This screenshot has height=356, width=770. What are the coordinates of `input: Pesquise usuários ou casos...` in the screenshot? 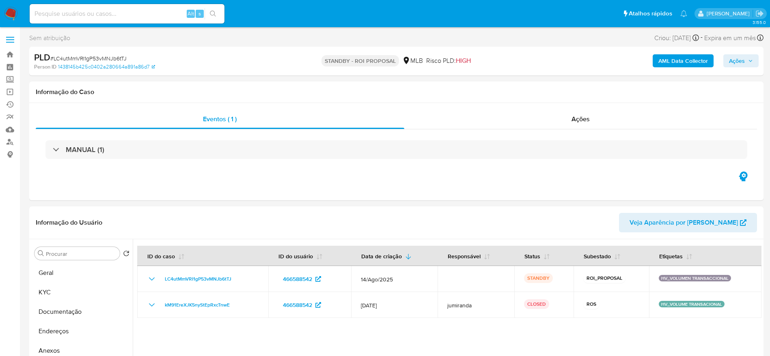 It's located at (127, 14).